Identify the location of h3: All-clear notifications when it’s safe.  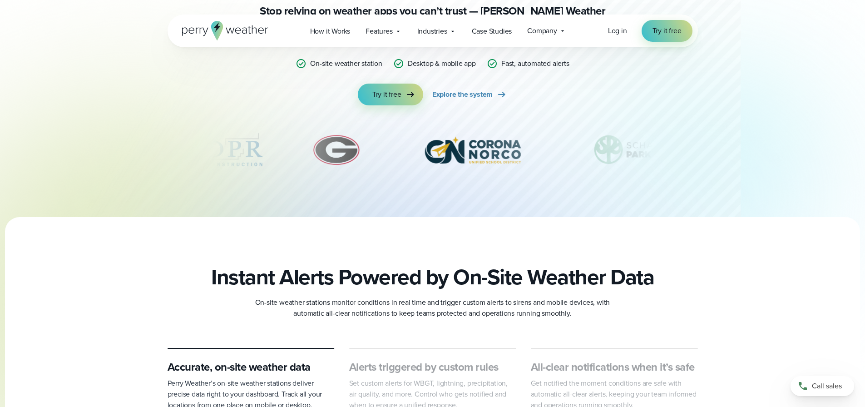
(614, 367).